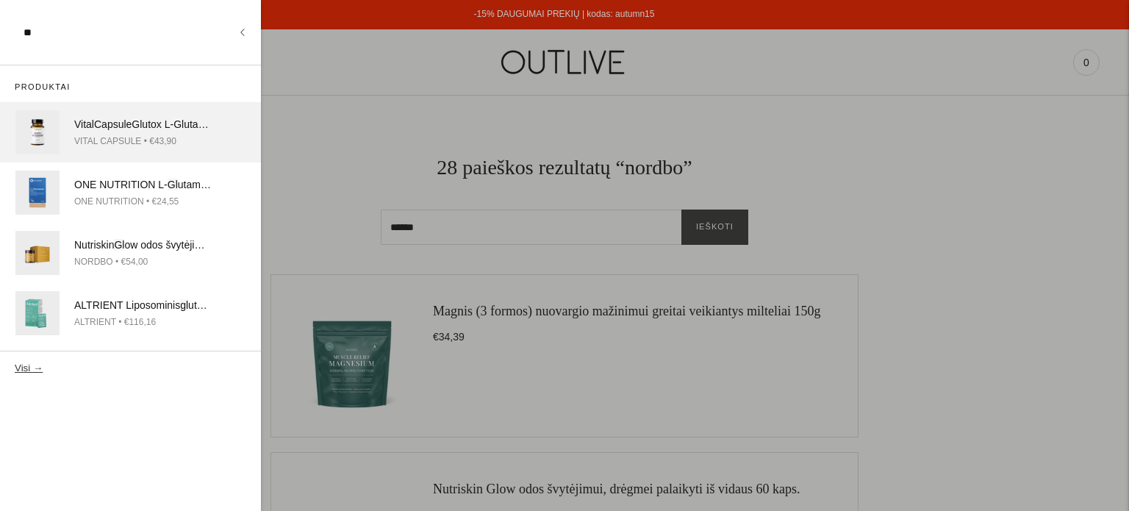  What do you see at coordinates (37, 193) in the screenshot?
I see `img: One_Nutrition_Glutaminas_outlive_120x.png` at bounding box center [37, 193].